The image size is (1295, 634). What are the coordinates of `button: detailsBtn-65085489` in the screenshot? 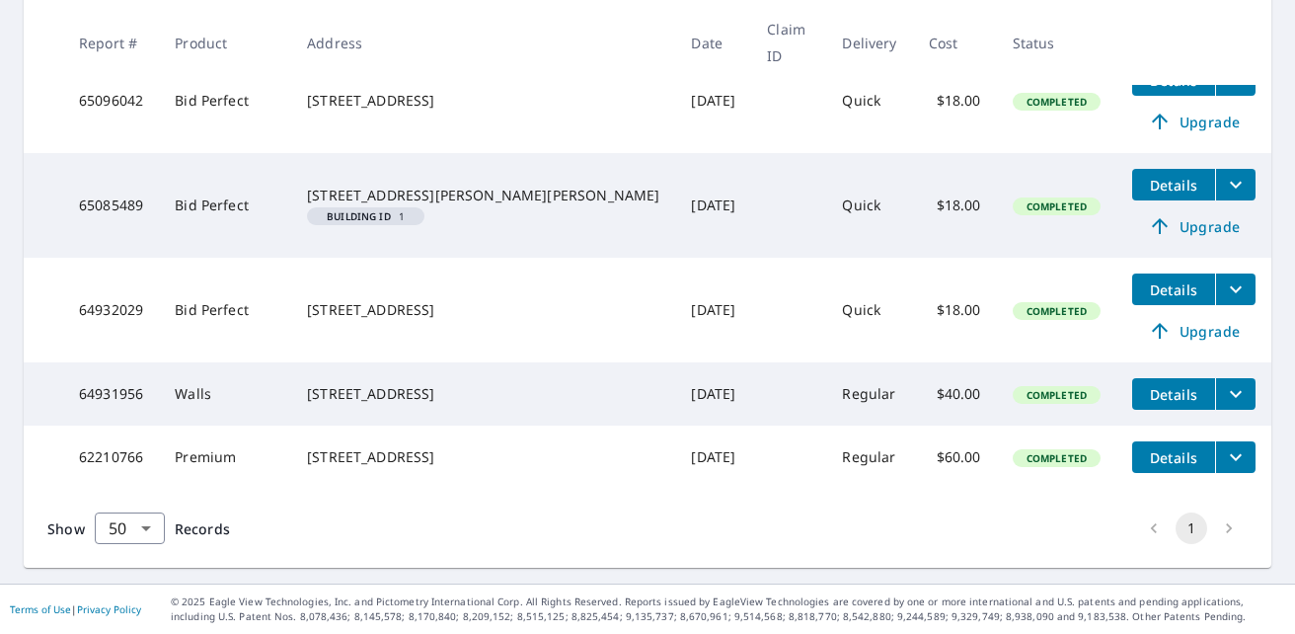 It's located at (1174, 185).